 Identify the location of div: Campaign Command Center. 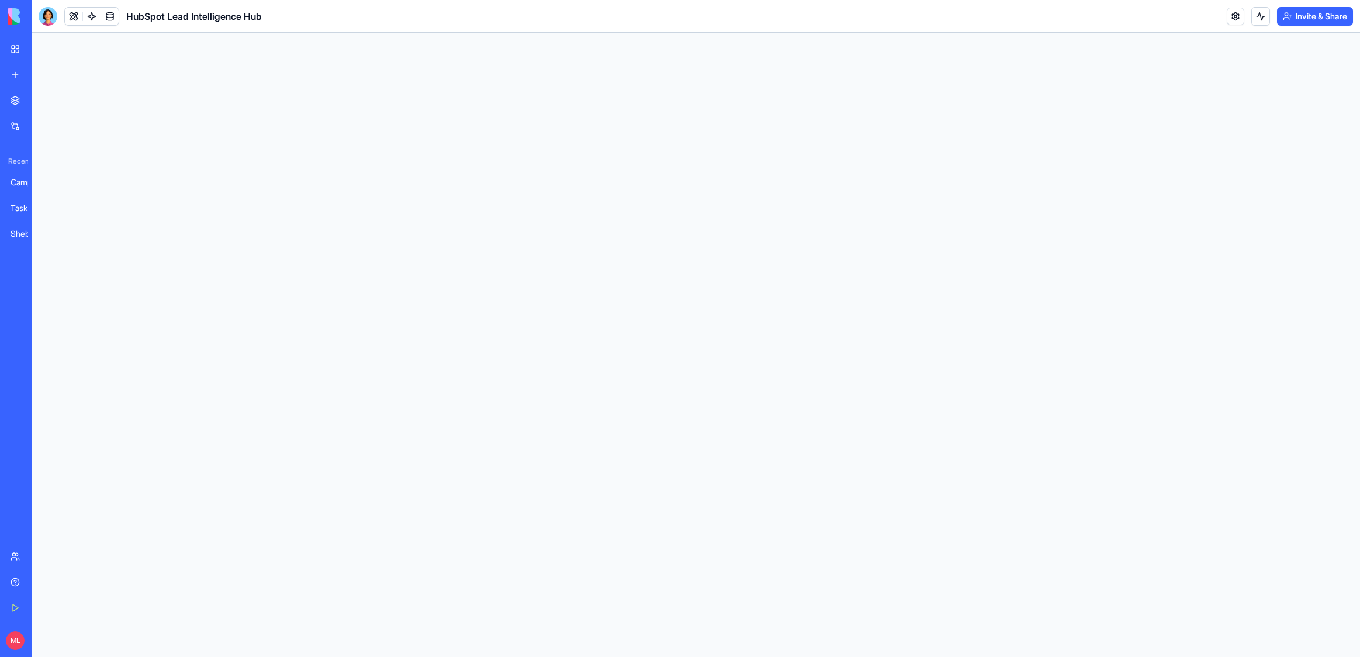
(27, 182).